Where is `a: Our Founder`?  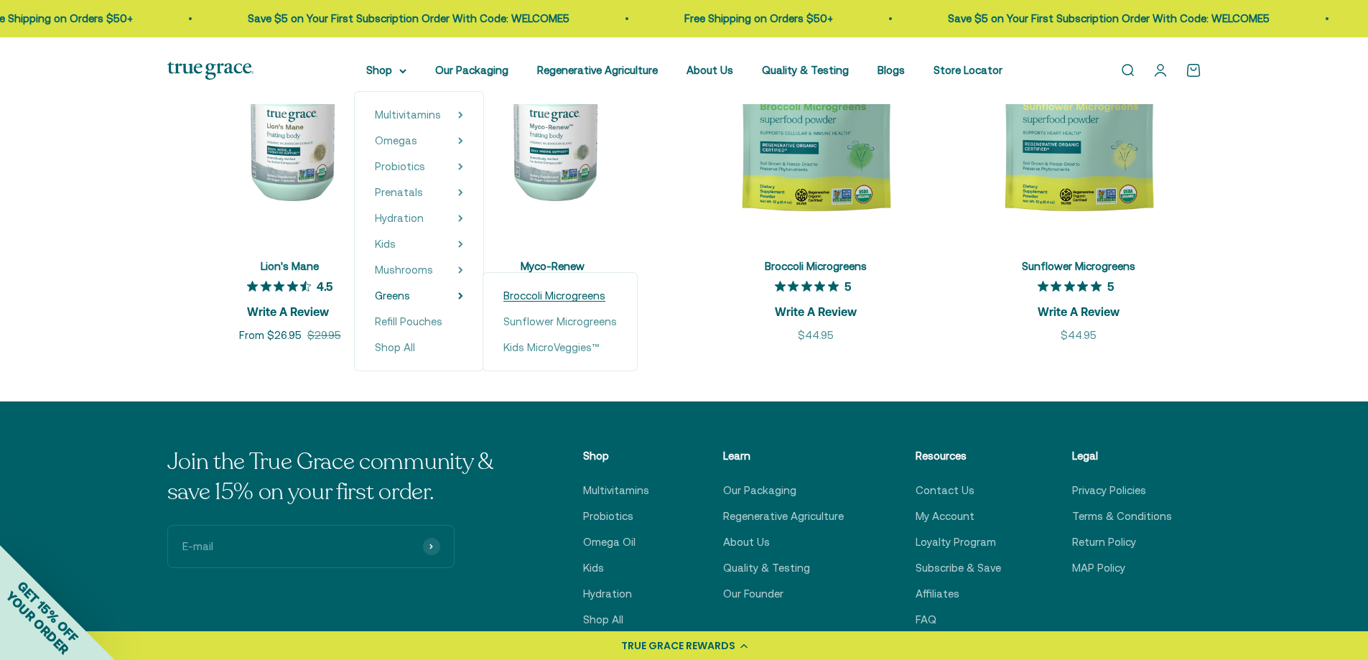
a: Our Founder is located at coordinates (753, 594).